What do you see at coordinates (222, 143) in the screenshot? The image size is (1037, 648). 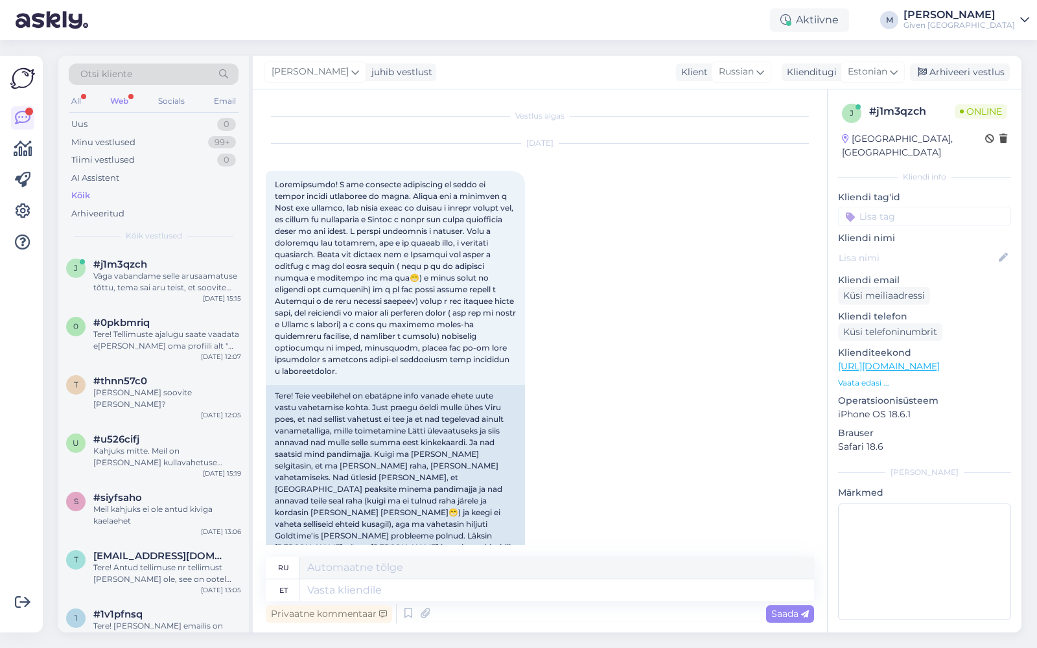 I see `div: 99+` at bounding box center [222, 143].